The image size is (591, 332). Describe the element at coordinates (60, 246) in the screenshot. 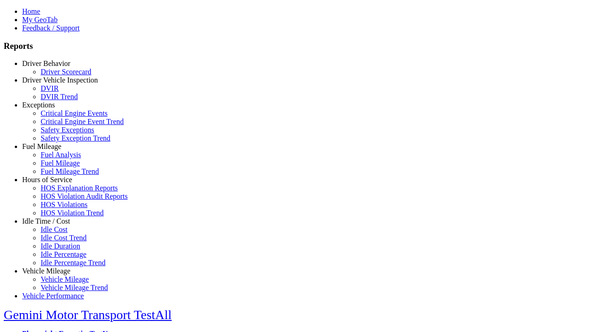

I see `a: Idle Duration` at that location.